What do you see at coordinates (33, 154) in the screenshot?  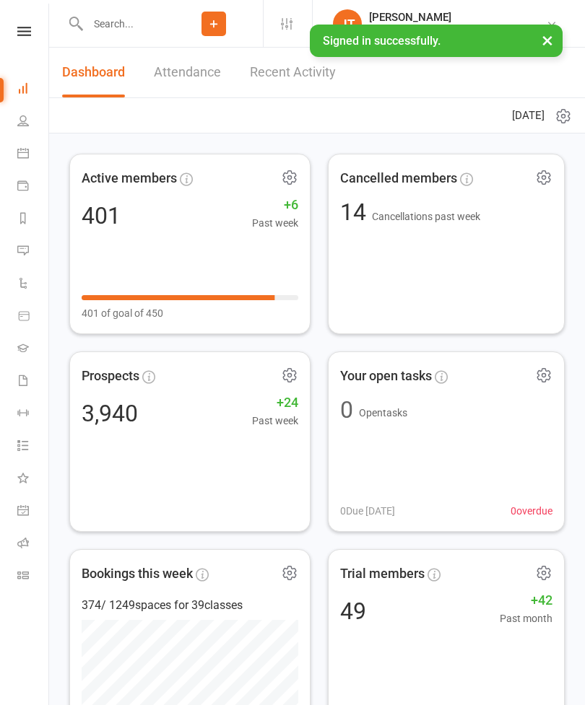 I see `a: Calendar` at bounding box center [33, 154].